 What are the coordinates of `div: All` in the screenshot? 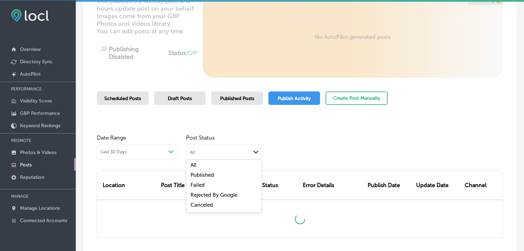 It's located at (192, 152).